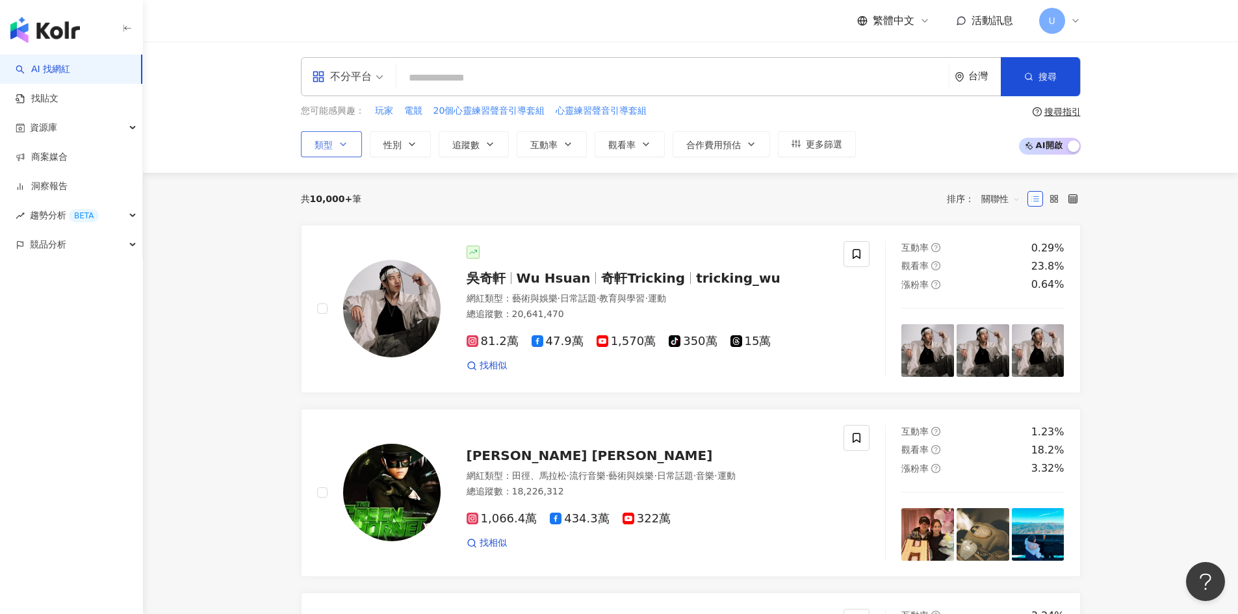  I want to click on span: 81.2萬, so click(492, 341).